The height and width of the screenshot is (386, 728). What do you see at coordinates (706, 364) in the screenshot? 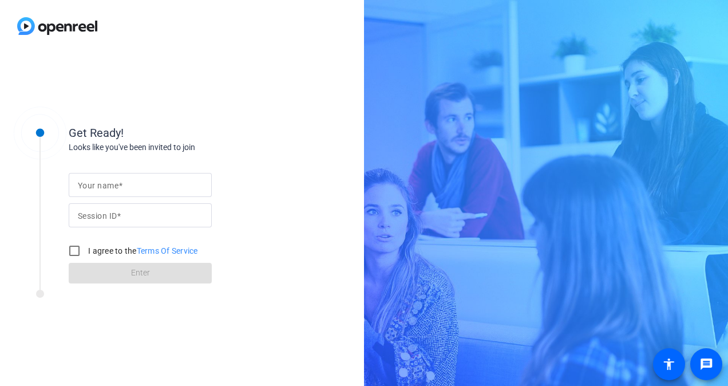
I see `mat-icon: message` at bounding box center [706, 364].